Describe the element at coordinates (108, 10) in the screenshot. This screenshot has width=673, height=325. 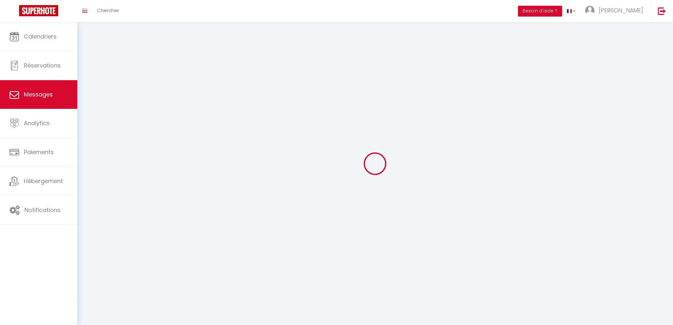
I see `span: Chercher` at that location.